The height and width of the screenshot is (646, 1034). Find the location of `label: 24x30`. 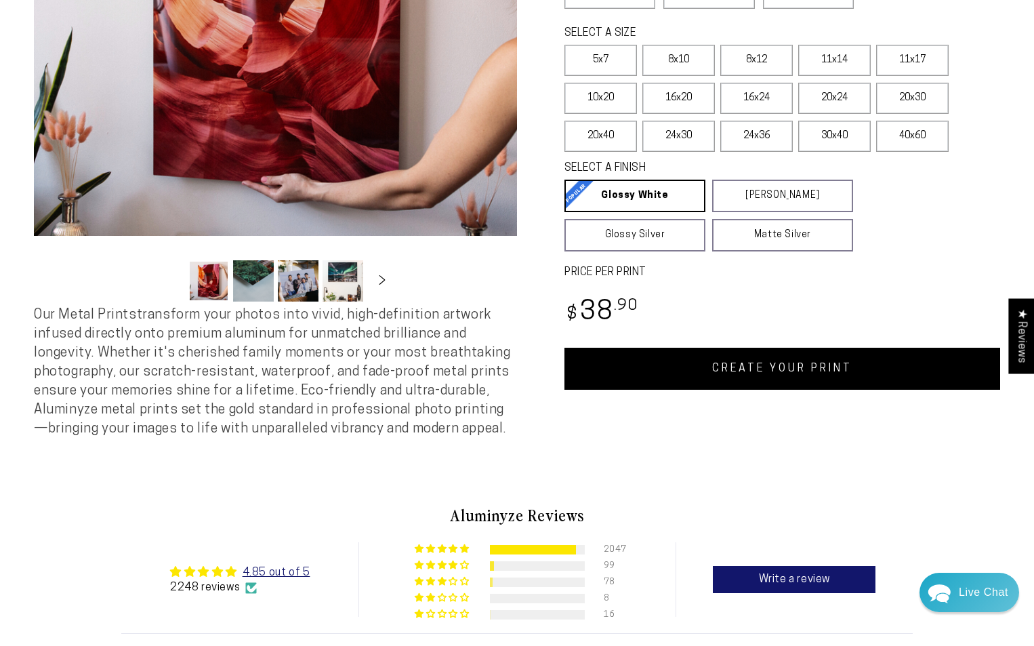

label: 24x30 is located at coordinates (678, 136).